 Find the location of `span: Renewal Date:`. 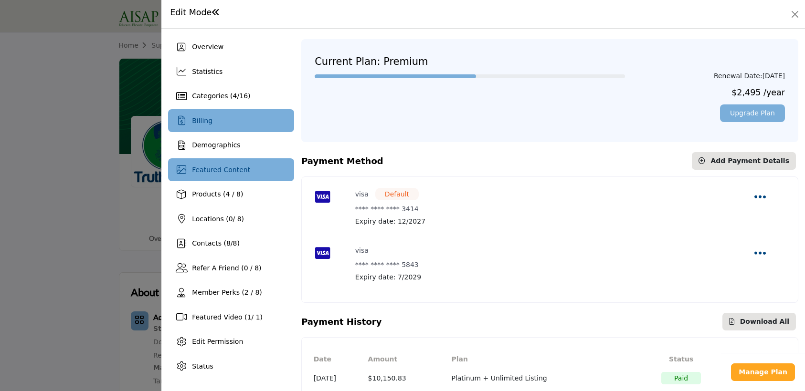

span: Renewal Date: is located at coordinates (738, 76).